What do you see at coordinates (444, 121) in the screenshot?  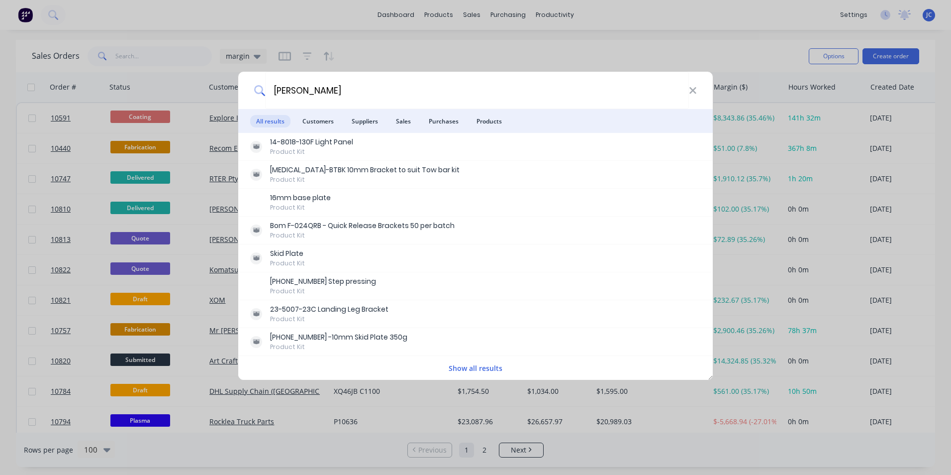 I see `span: Purchases` at bounding box center [444, 121].